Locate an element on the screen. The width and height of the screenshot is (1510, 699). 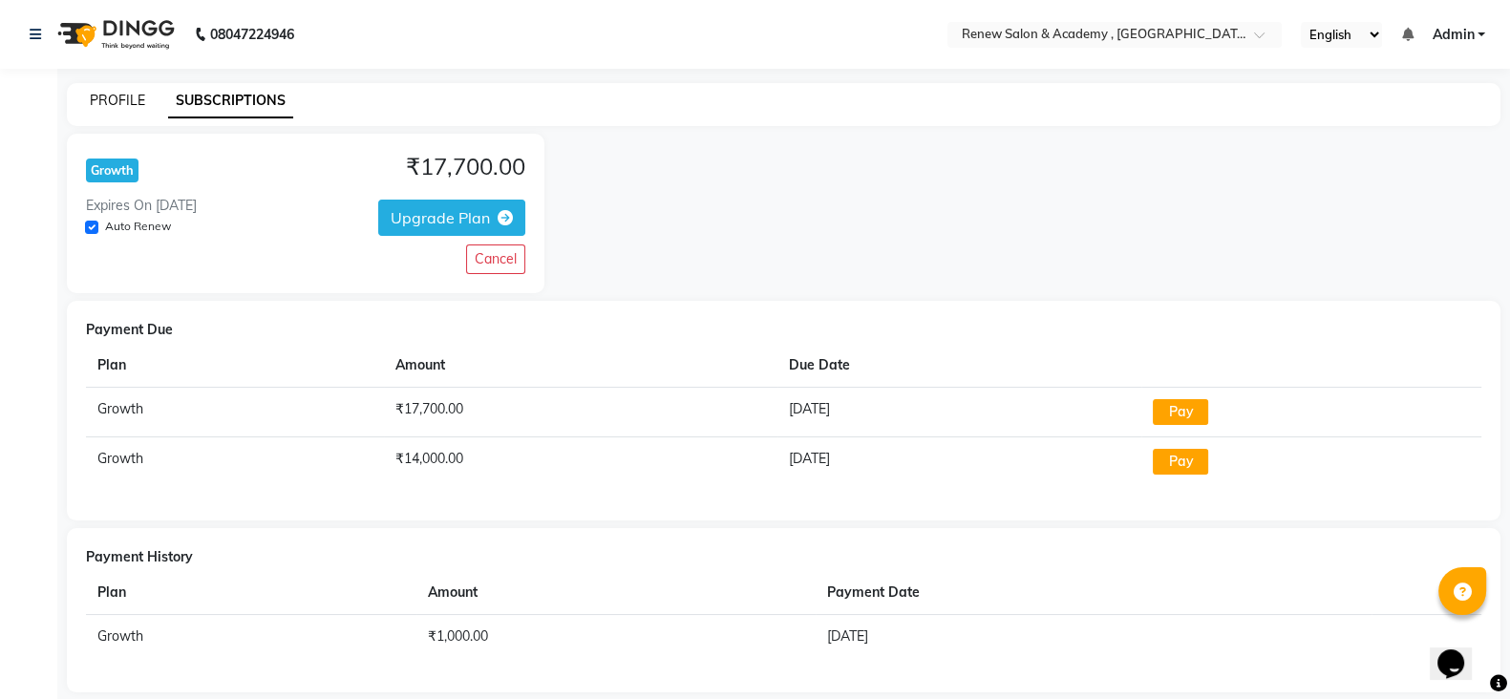
td: ₹17,700.00 is located at coordinates (581, 412).